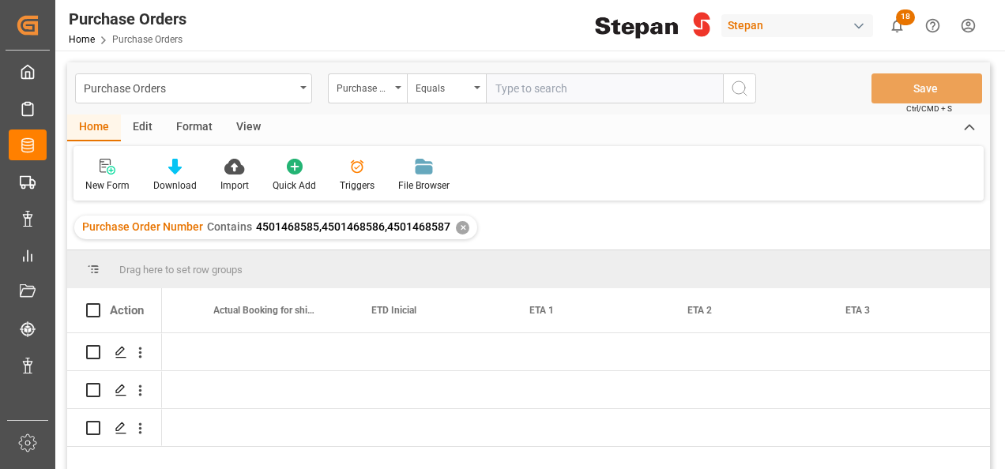 The image size is (1005, 469). What do you see at coordinates (442, 86) in the screenshot?
I see `div: Equals` at bounding box center [442, 86].